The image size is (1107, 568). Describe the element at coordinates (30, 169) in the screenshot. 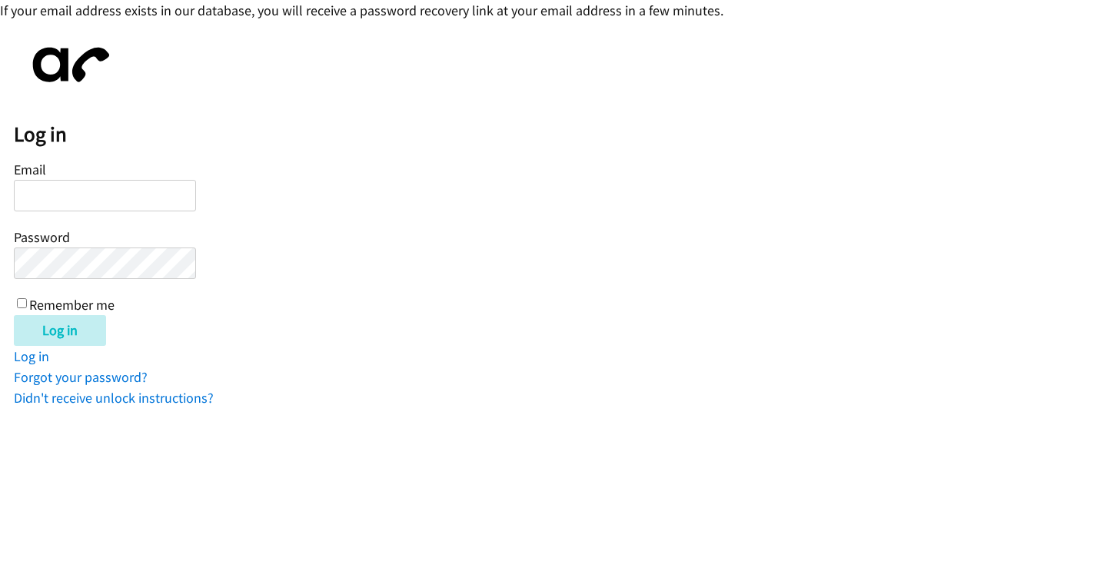

I see `label: Email` at that location.